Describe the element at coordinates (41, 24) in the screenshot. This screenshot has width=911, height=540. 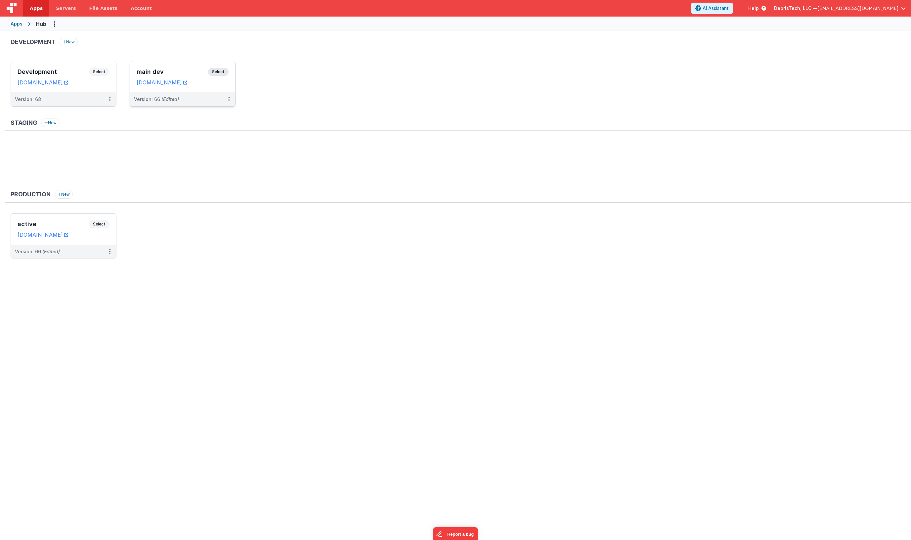
I see `div: Hub` at that location.